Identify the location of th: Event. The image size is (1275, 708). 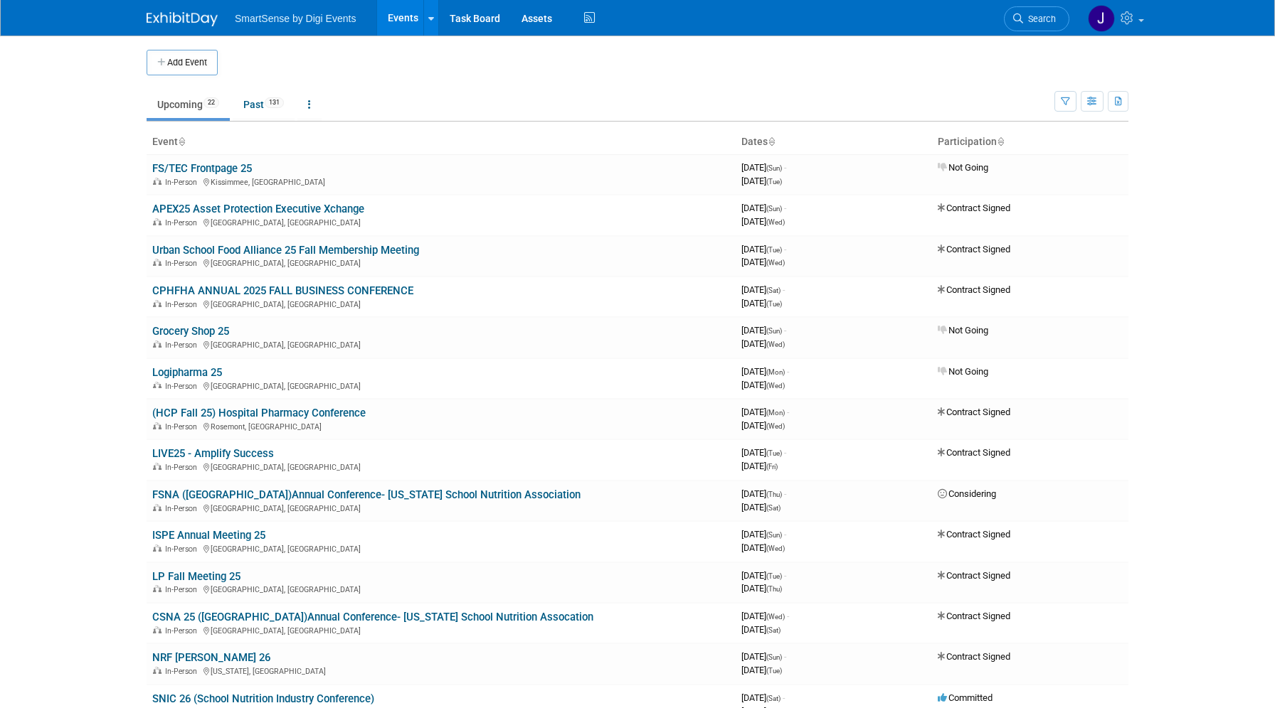
(441, 142).